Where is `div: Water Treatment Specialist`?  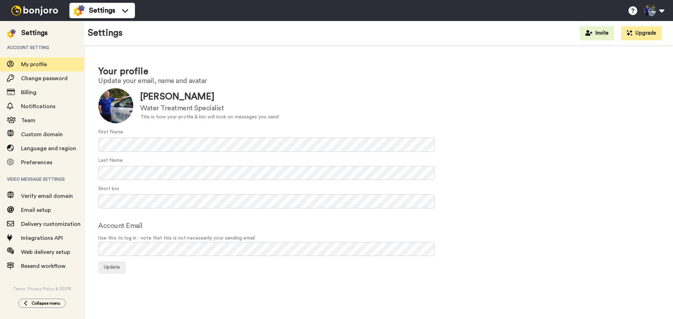
div: Water Treatment Specialist is located at coordinates (209, 108).